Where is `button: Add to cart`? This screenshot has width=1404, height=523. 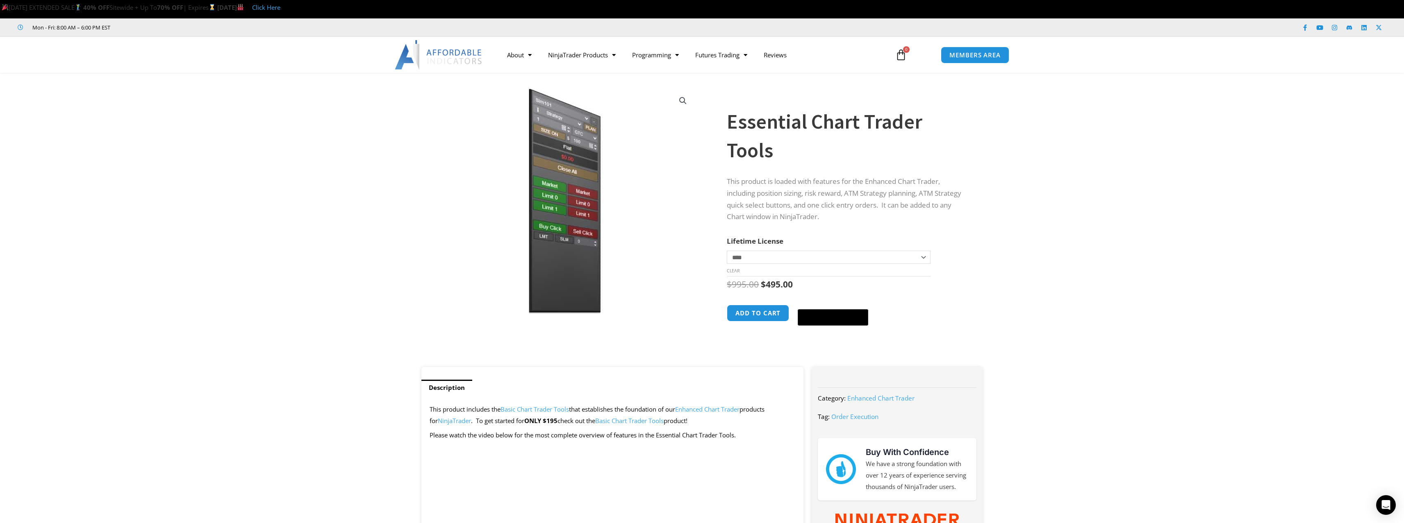 button: Add to cart is located at coordinates (758, 313).